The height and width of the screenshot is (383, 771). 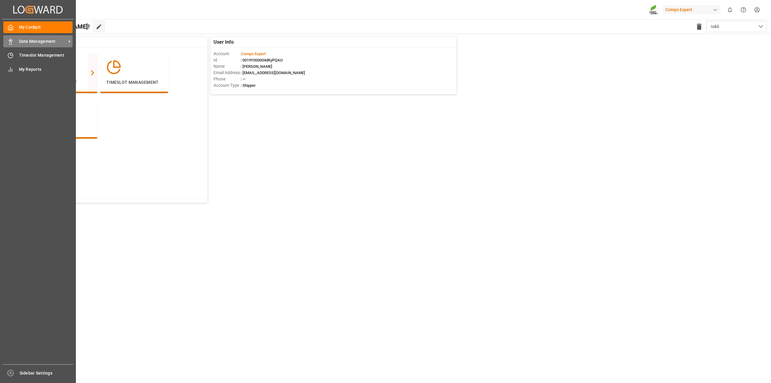 What do you see at coordinates (46, 373) in the screenshot?
I see `span: Sidebar Settings` at bounding box center [46, 373].